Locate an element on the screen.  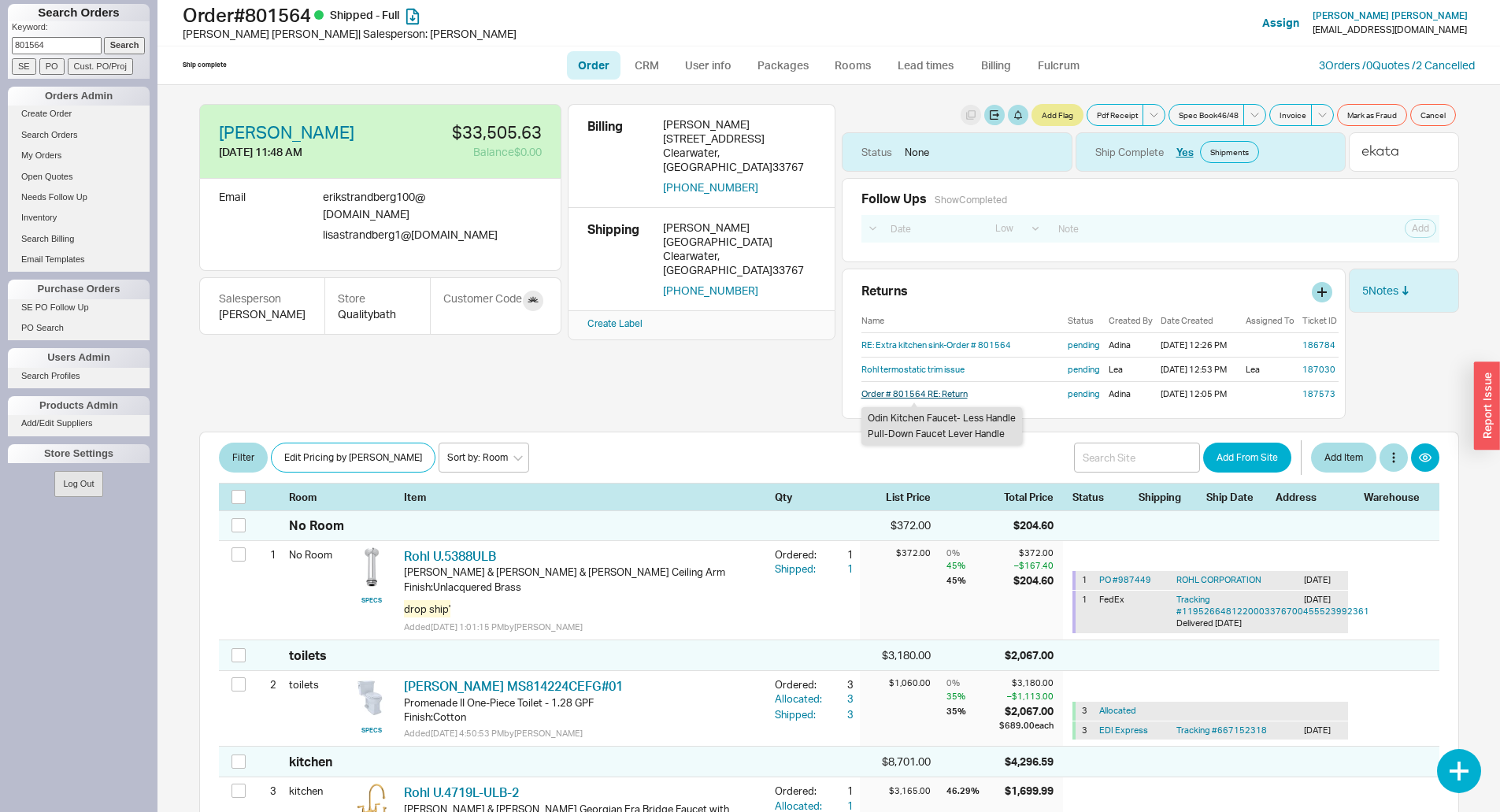
div: Balance $0.00 is located at coordinates (466, 152).